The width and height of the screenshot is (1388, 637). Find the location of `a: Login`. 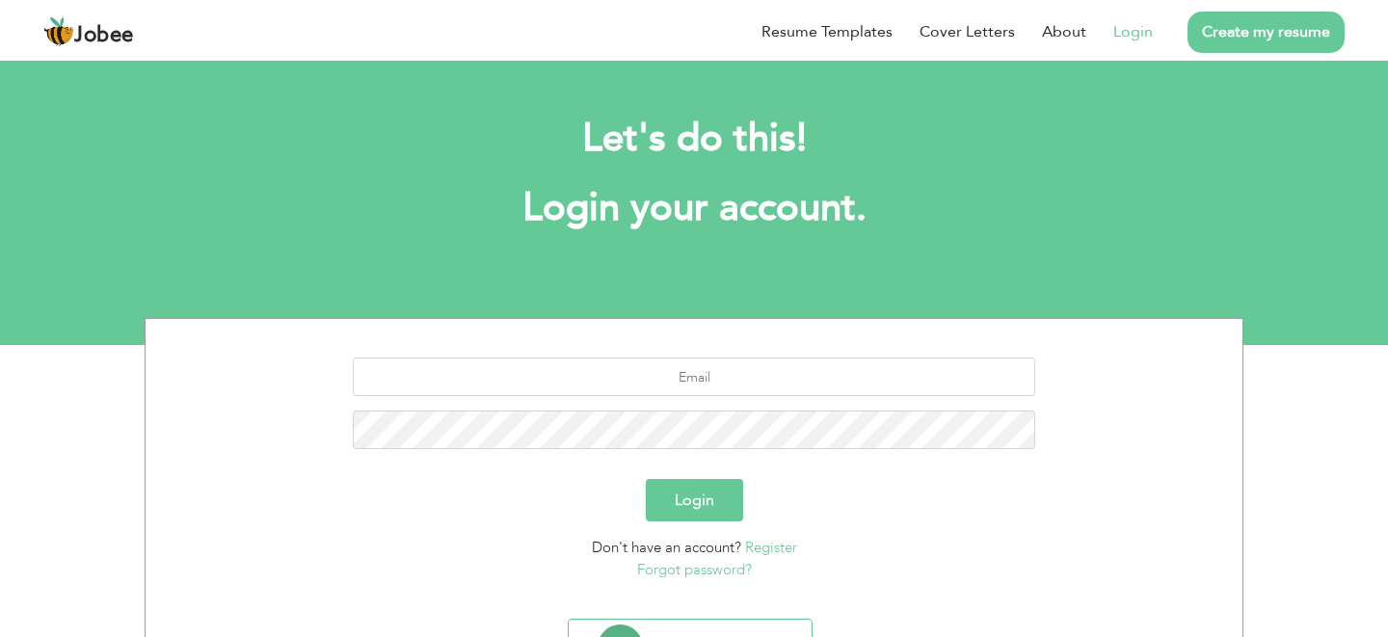

a: Login is located at coordinates (1132, 32).